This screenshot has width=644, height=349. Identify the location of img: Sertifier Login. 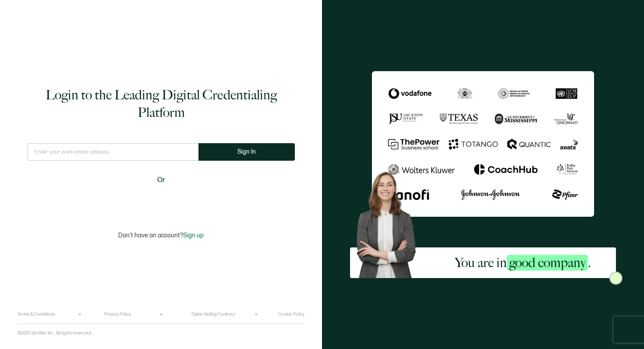
(616, 278).